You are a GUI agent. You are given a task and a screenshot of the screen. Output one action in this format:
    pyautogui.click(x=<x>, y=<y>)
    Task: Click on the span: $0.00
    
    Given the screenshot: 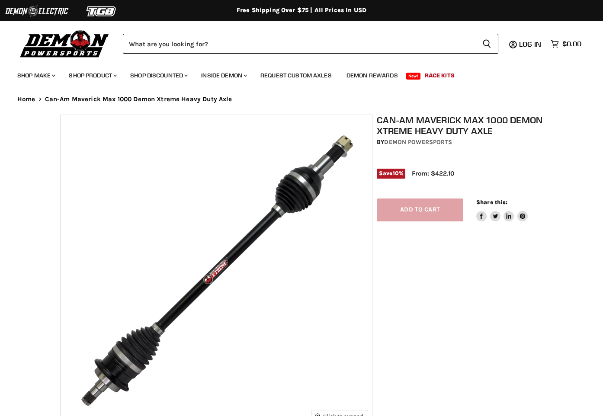 What is the action you would take?
    pyautogui.click(x=572, y=44)
    